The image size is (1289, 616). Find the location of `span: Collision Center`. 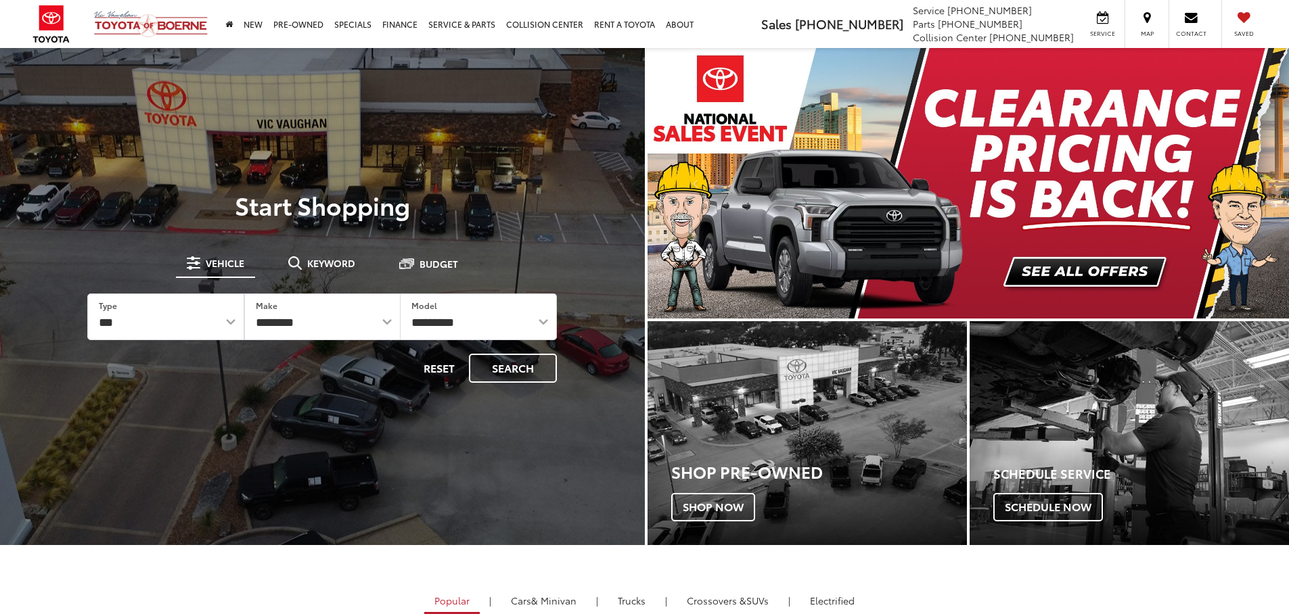

span: Collision Center is located at coordinates (949, 37).